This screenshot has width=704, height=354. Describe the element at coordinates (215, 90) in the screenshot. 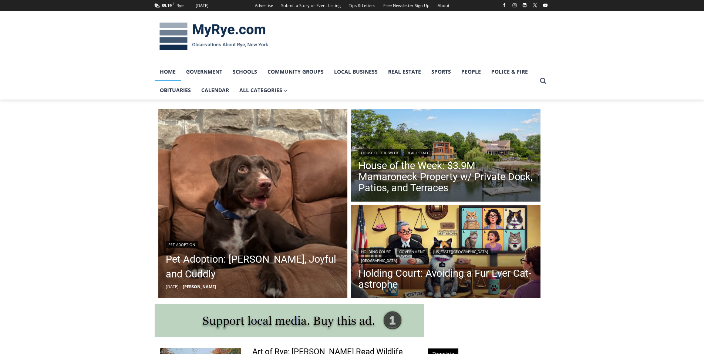

I see `a: Calendar` at that location.